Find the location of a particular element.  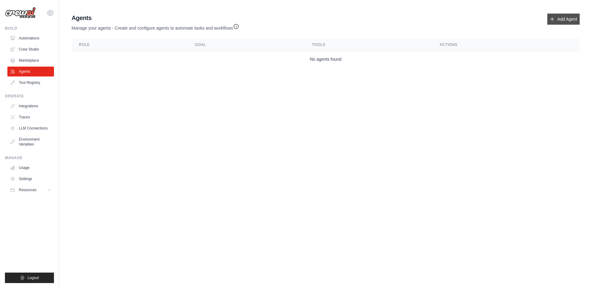

a: Agents is located at coordinates (31, 72).